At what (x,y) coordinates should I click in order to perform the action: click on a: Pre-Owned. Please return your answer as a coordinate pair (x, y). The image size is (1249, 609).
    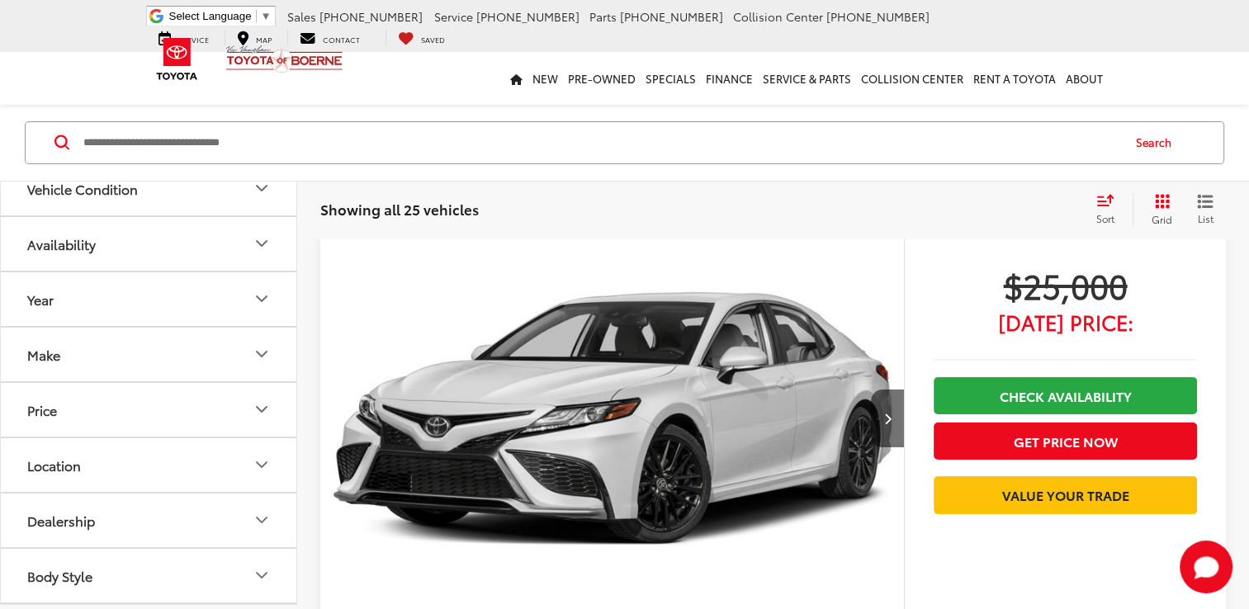
    Looking at the image, I should click on (602, 78).